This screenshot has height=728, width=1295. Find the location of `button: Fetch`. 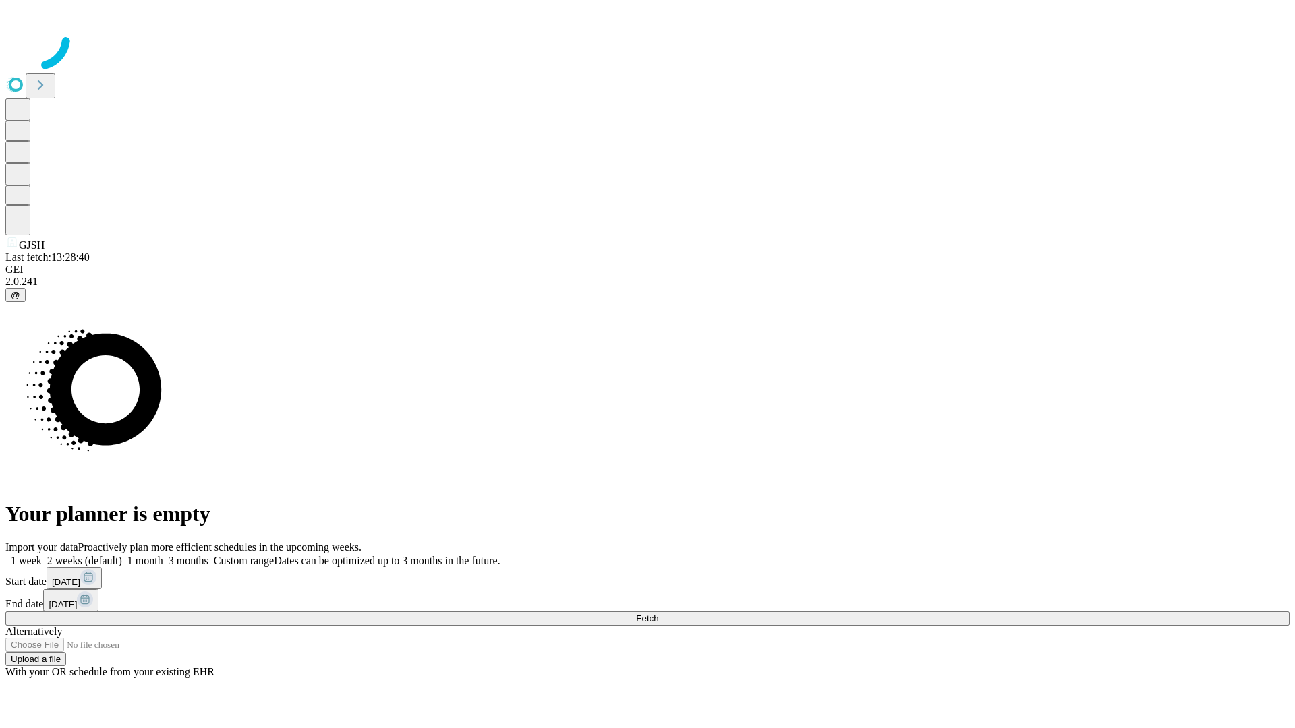

button: Fetch is located at coordinates (647, 618).